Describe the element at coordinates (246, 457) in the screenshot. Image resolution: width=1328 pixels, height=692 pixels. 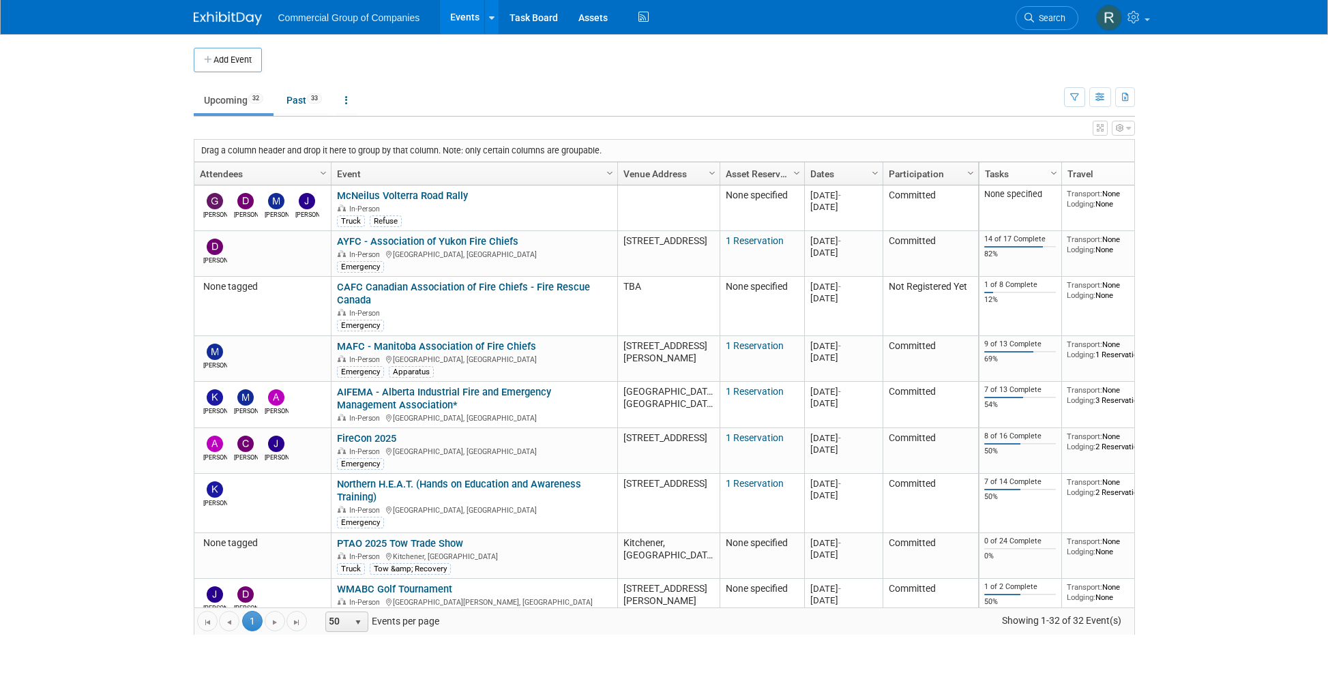
I see `div: Cole Mattern` at that location.